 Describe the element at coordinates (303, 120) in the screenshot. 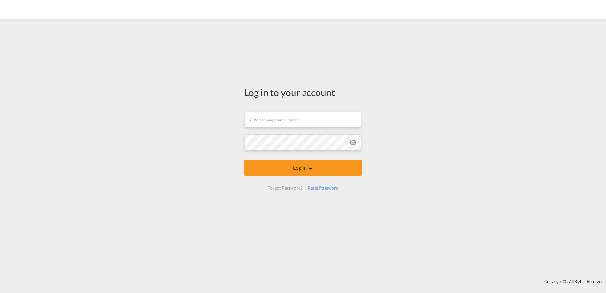

I see `input: Enter email/phone number` at that location.